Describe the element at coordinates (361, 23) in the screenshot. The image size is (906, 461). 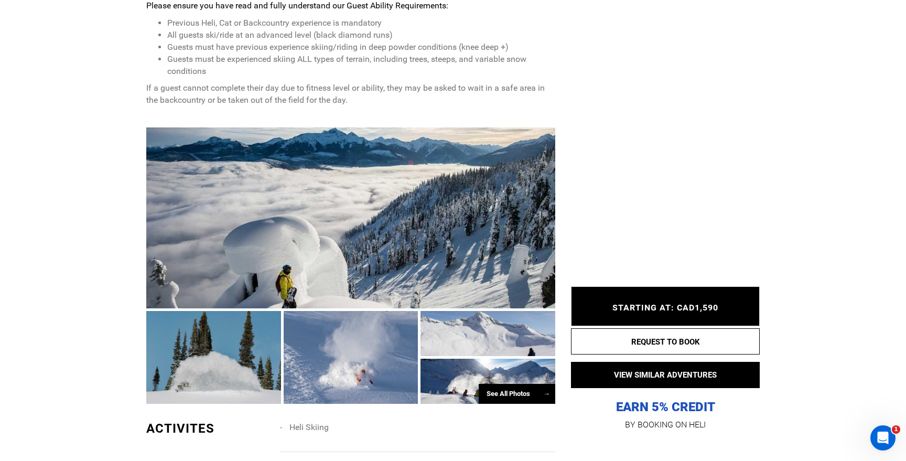
I see `li: Previous Heli, Cat or Backcountry experience is mandatory` at that location.